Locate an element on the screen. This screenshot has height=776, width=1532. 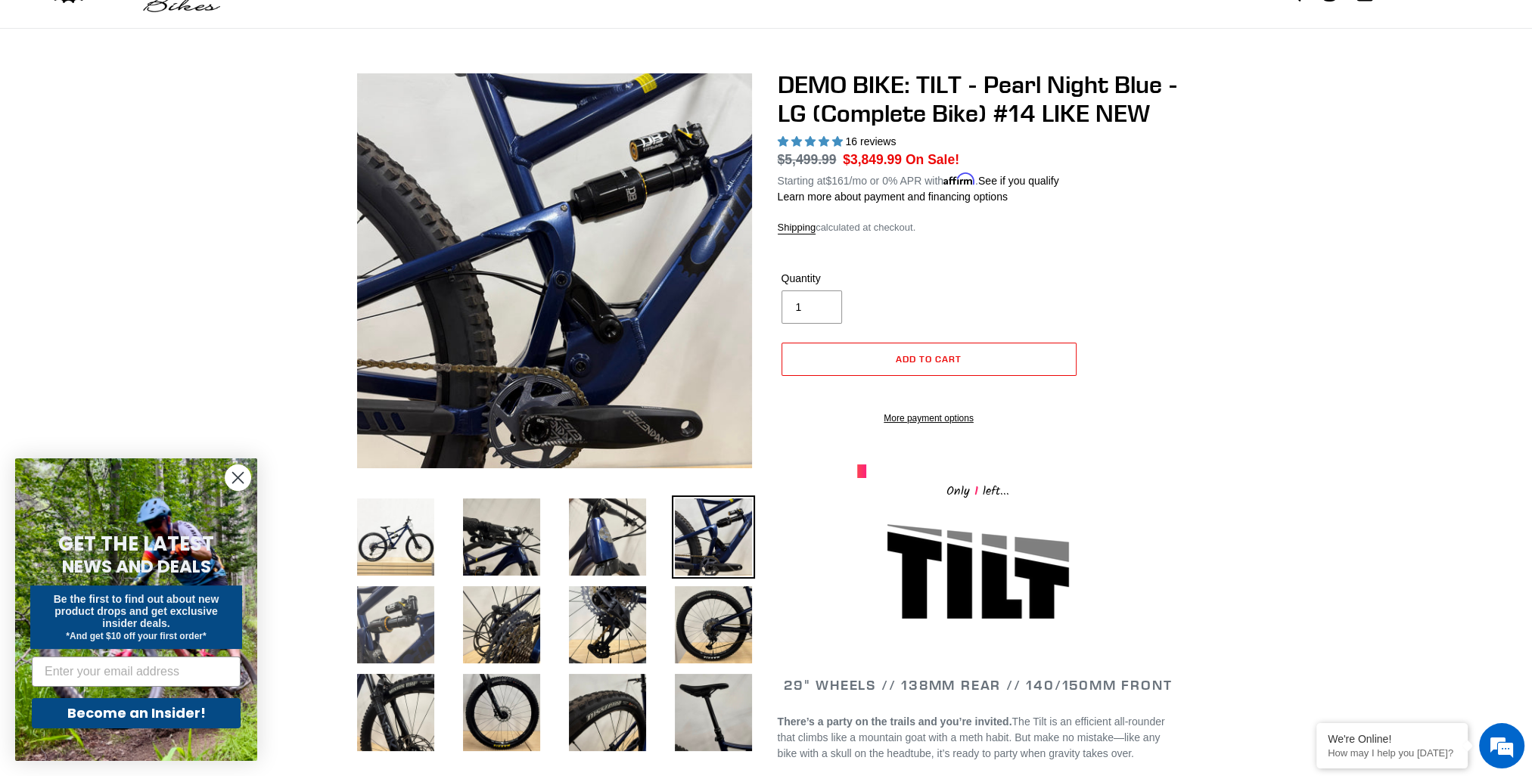
span: 29" WHEELS // 138mm REAR // 140/150mm FRONT is located at coordinates (977, 685).